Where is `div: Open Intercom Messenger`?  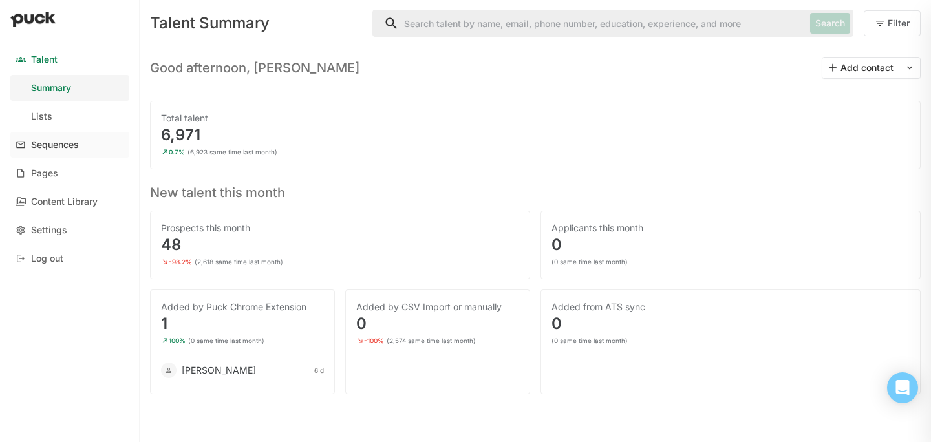 div: Open Intercom Messenger is located at coordinates (902, 388).